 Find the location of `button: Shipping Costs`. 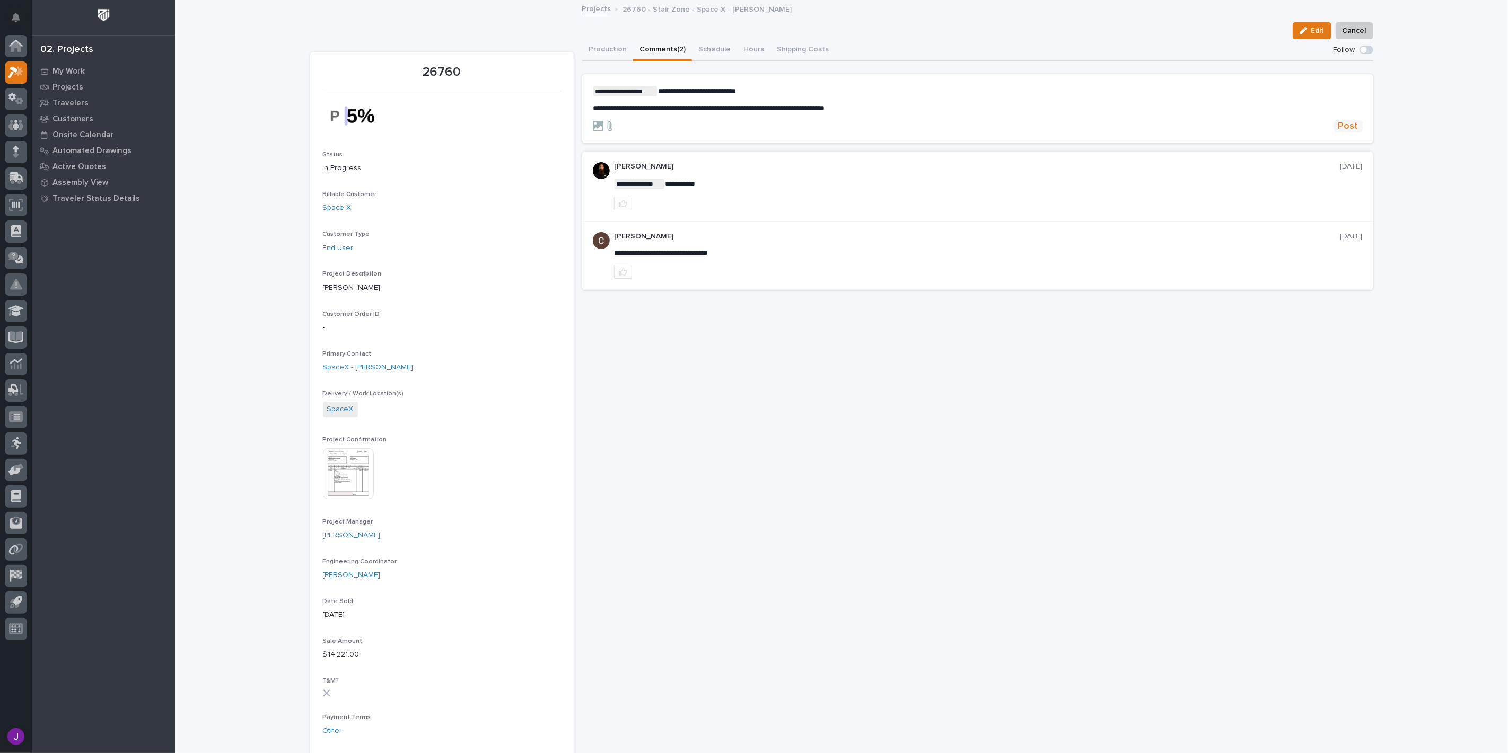

button: Shipping Costs is located at coordinates (803, 50).